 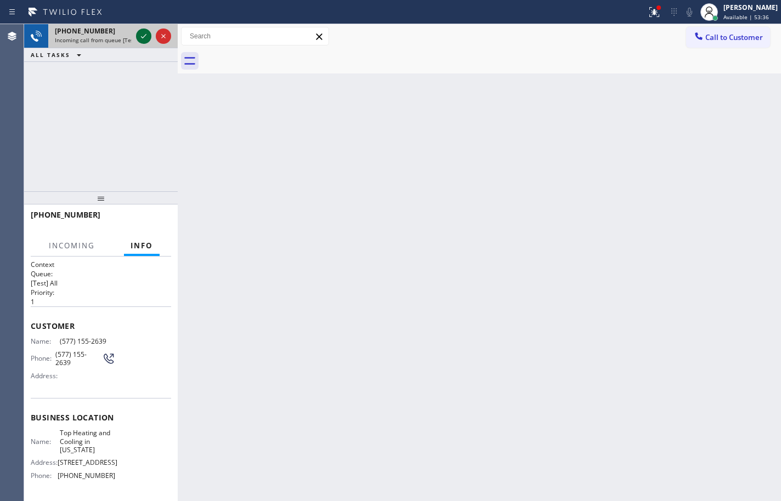 What do you see at coordinates (101, 326) in the screenshot?
I see `span: Customer` at bounding box center [101, 326].